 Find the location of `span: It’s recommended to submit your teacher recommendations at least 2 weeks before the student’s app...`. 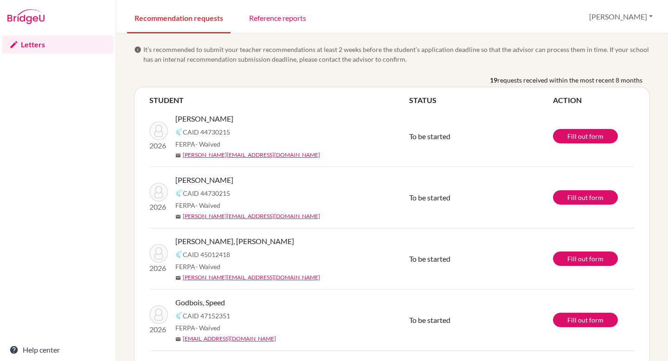

span: It’s recommended to submit your teacher recommendations at least 2 weeks before the student’s app... is located at coordinates (397, 54).